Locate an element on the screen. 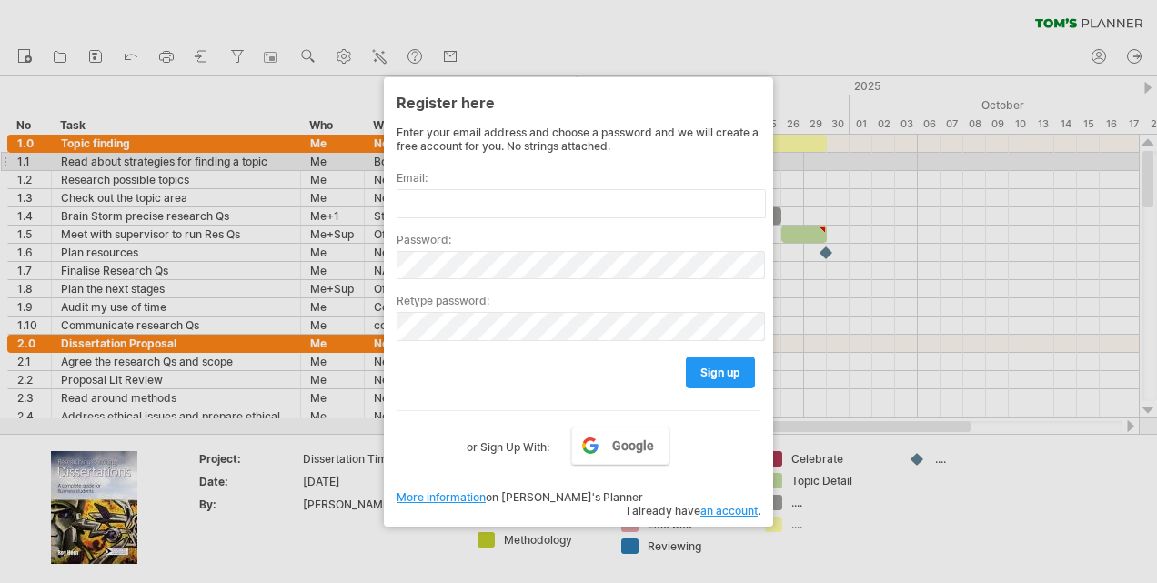 The width and height of the screenshot is (1157, 583). a: Google is located at coordinates (620, 446).